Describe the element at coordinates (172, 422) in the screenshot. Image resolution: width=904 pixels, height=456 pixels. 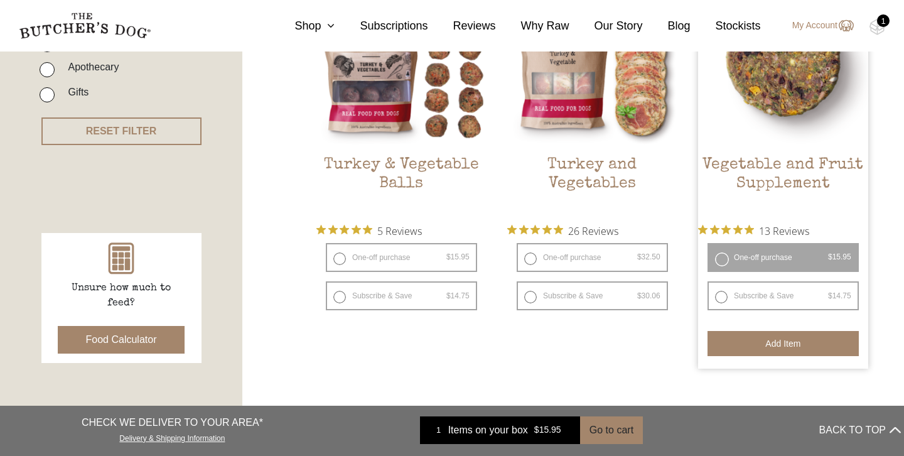
I see `p: CHECK WE DELIVER TO YOUR AREA*` at that location.